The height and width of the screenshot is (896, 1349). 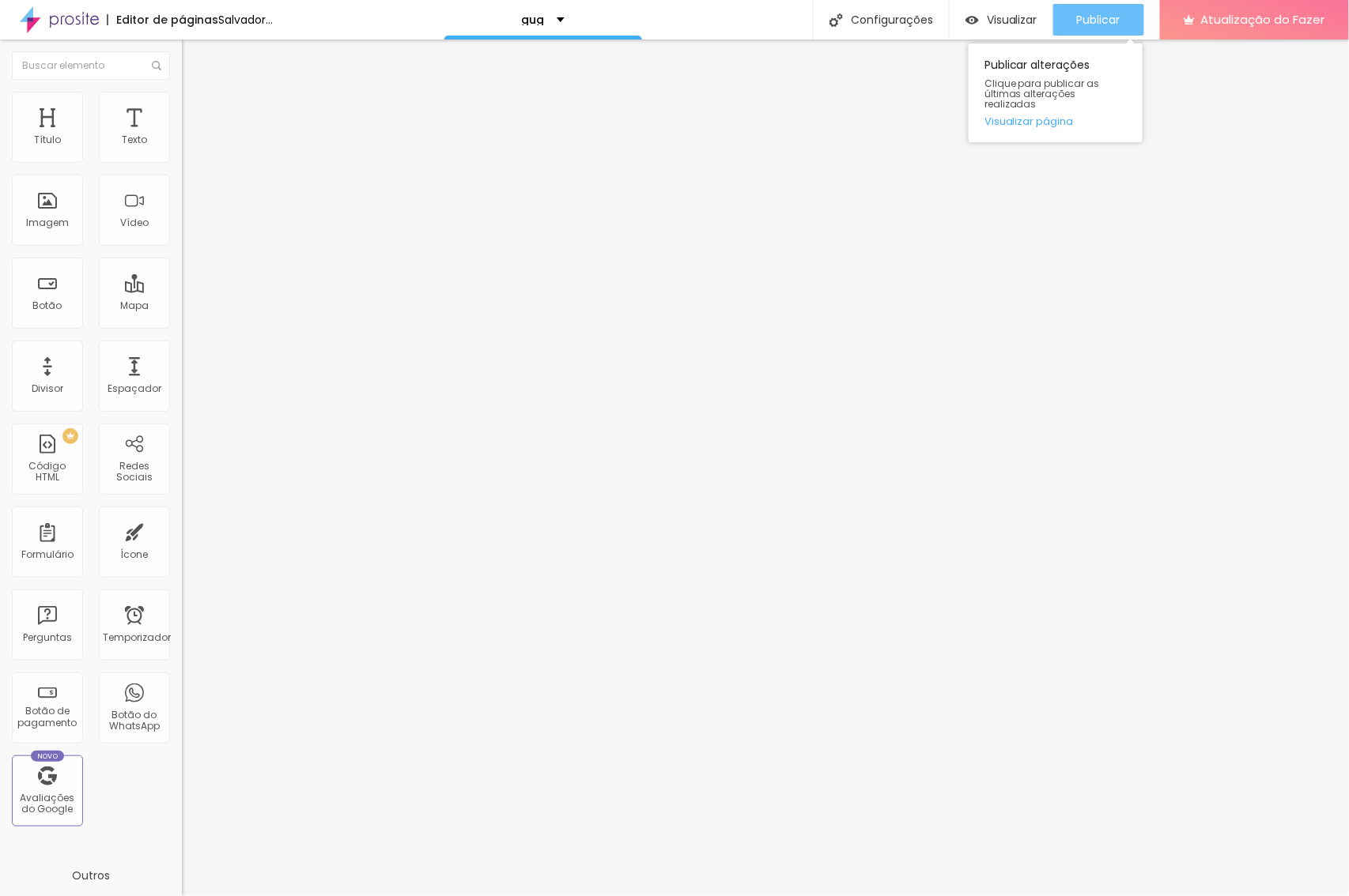 What do you see at coordinates (245, 20) in the screenshot?
I see `font: Salvador...` at bounding box center [245, 20].